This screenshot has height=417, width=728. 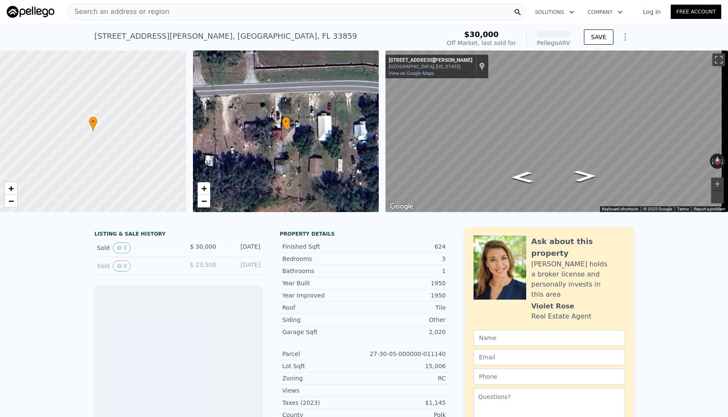 What do you see at coordinates (658, 209) in the screenshot?
I see `span: © 2025 Google` at bounding box center [658, 209].